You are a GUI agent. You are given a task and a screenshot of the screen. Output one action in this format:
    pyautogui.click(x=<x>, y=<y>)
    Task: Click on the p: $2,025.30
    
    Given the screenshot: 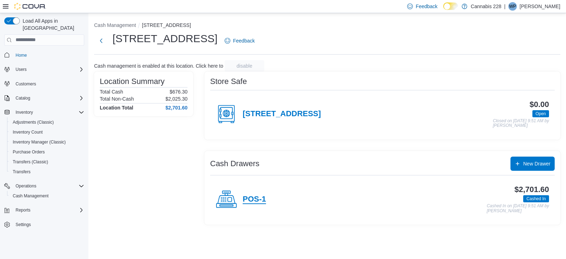 What is the action you would take?
    pyautogui.click(x=177, y=99)
    